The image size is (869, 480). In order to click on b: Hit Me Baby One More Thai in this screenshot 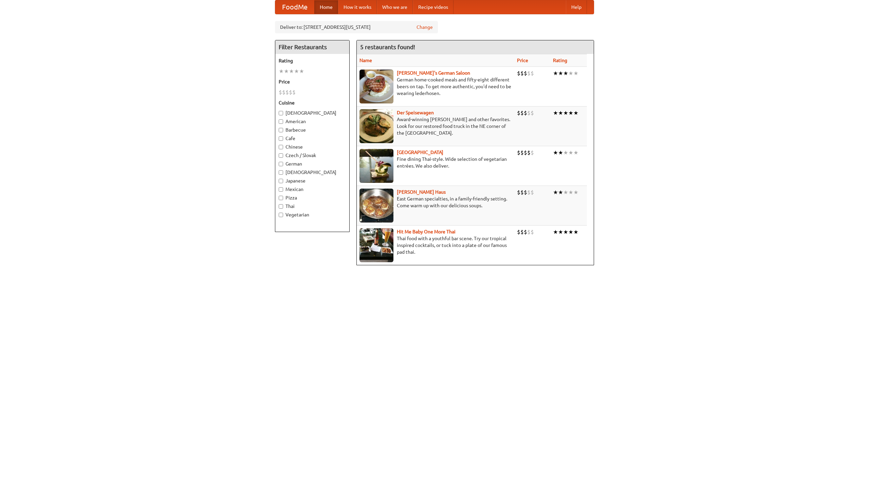, I will do `click(426, 232)`.